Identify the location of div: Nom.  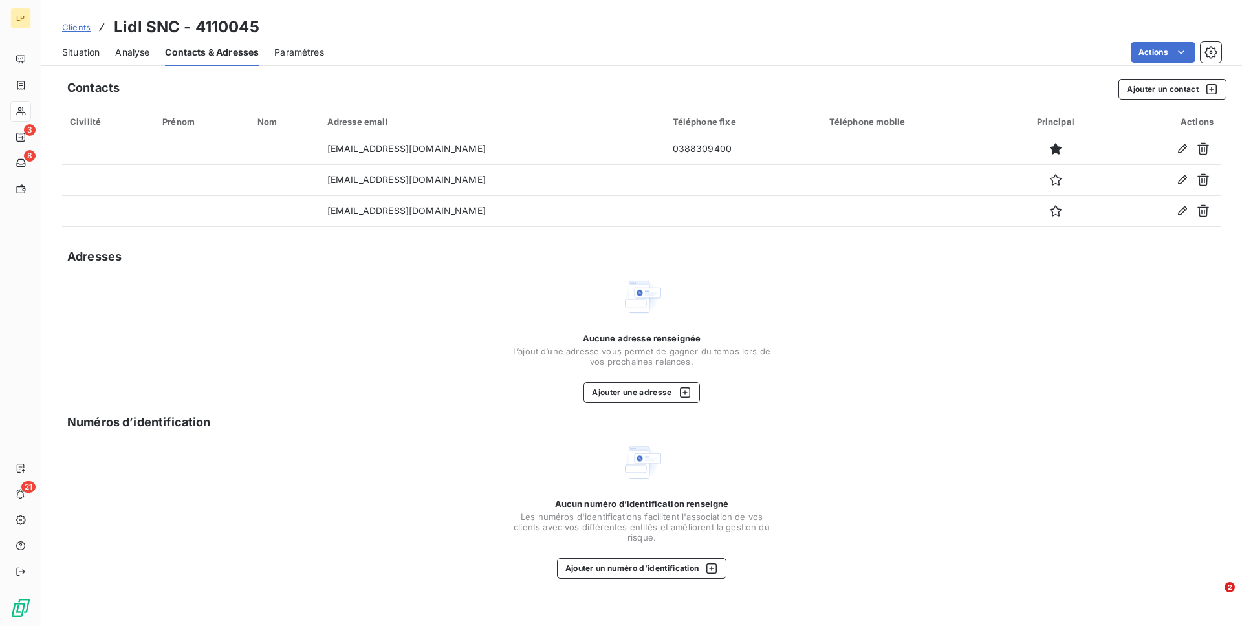
(285, 122).